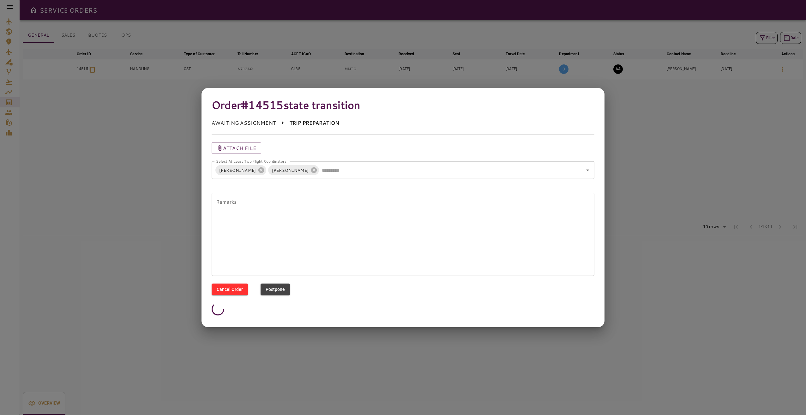 Image resolution: width=806 pixels, height=415 pixels. I want to click on p: AWAITING ASSIGNMENT, so click(244, 123).